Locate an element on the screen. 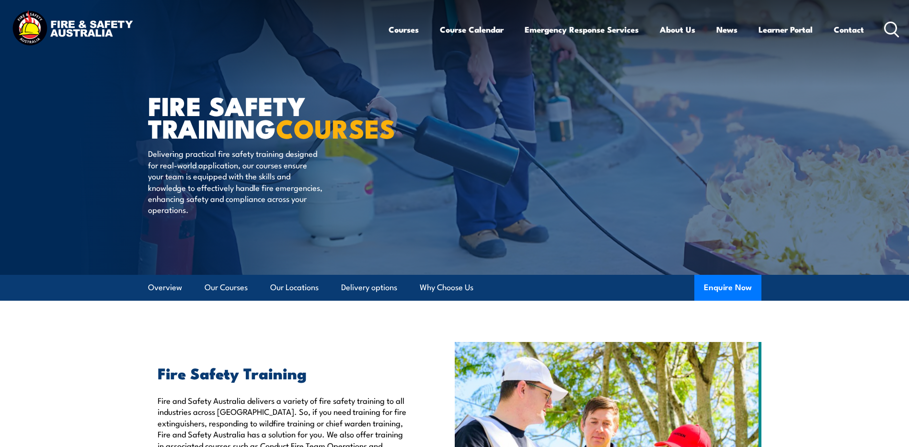 Image resolution: width=909 pixels, height=447 pixels. a: Why Choose Us is located at coordinates (447, 287).